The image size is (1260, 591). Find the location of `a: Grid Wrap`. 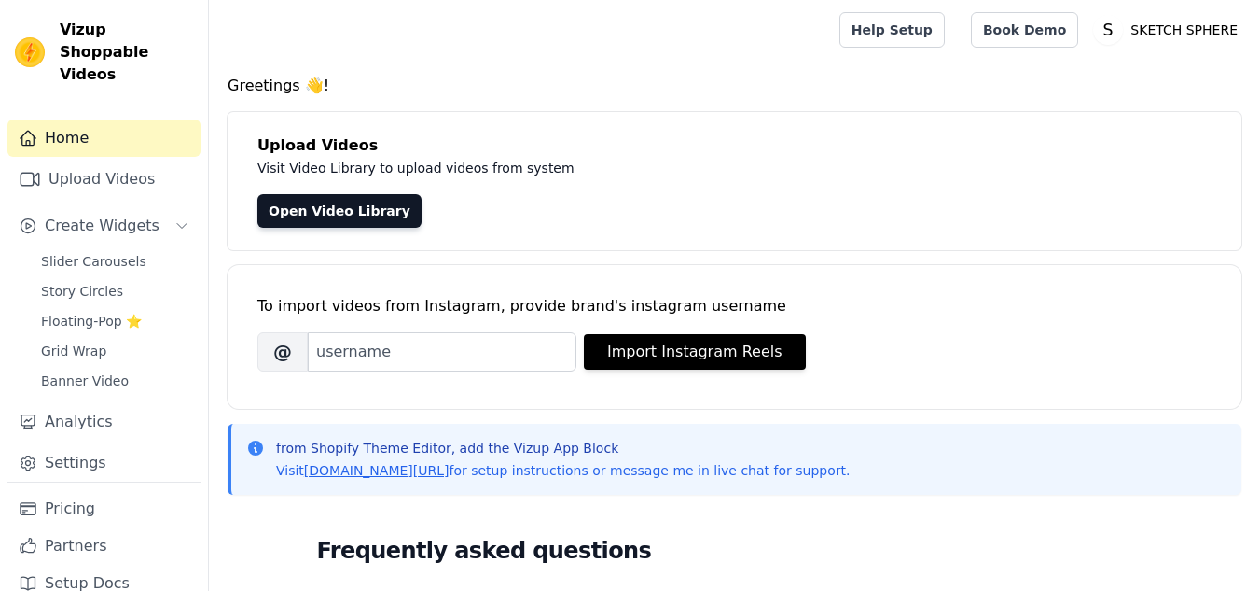

a: Grid Wrap is located at coordinates (115, 351).